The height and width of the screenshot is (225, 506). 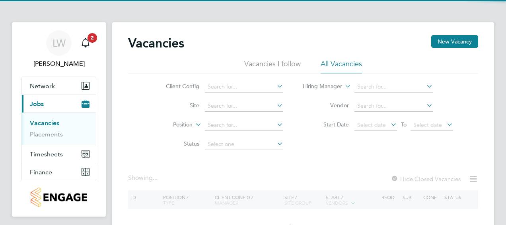 What do you see at coordinates (59, 104) in the screenshot?
I see `button: Jobs` at bounding box center [59, 104].